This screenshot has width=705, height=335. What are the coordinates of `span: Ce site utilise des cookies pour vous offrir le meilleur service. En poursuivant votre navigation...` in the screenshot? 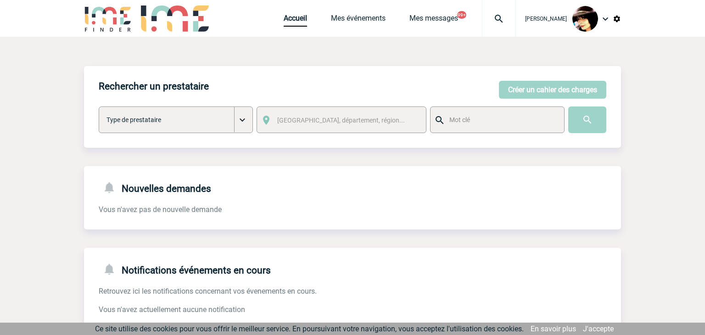 It's located at (309, 329).